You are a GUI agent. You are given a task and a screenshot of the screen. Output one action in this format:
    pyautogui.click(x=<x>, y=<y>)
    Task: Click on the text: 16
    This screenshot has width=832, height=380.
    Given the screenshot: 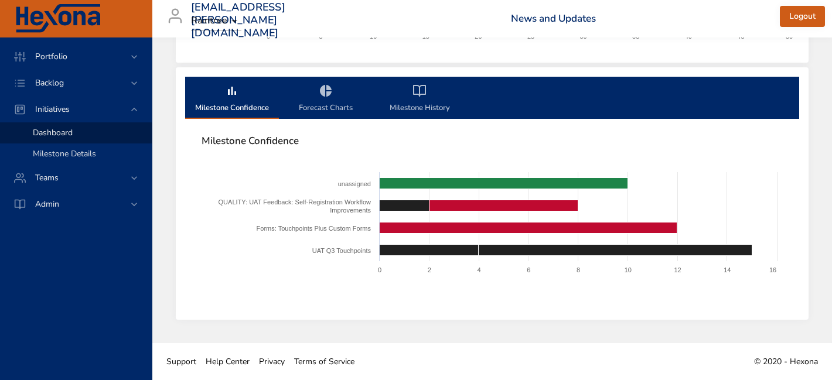 What is the action you would take?
    pyautogui.click(x=773, y=270)
    